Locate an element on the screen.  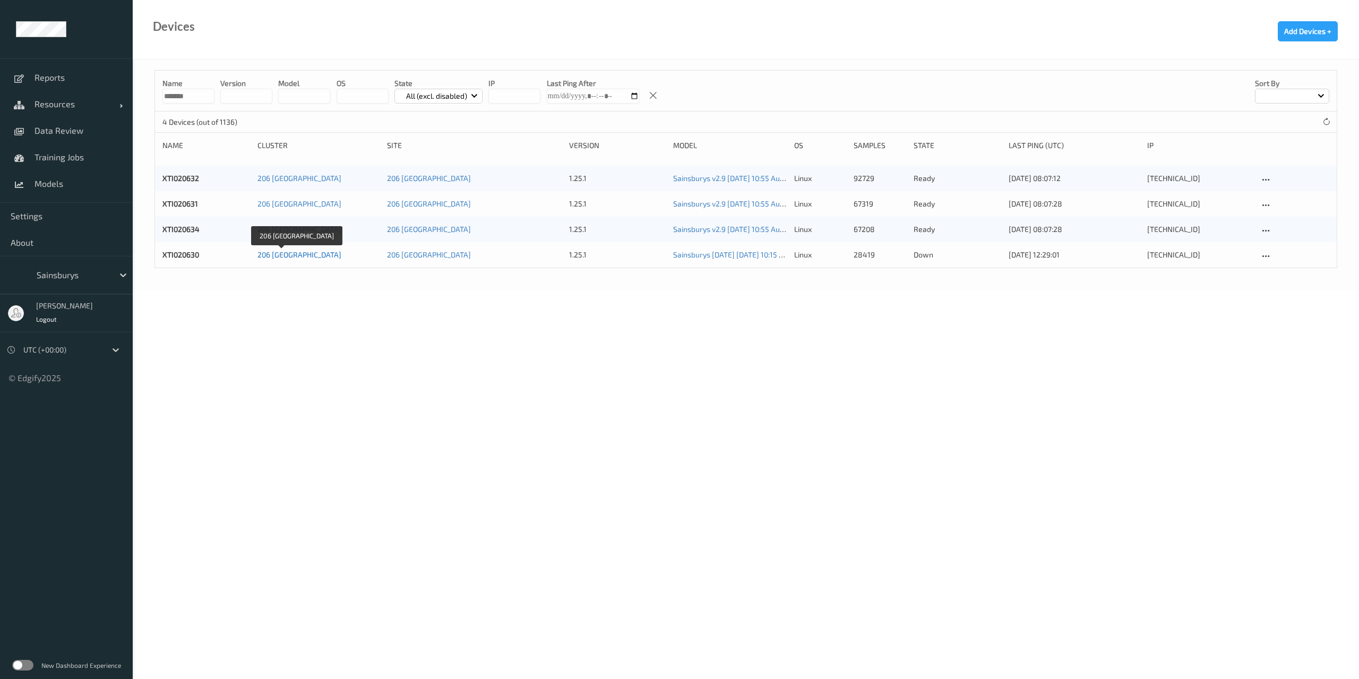
p: 4 Devices (out of 1136) is located at coordinates (202, 122).